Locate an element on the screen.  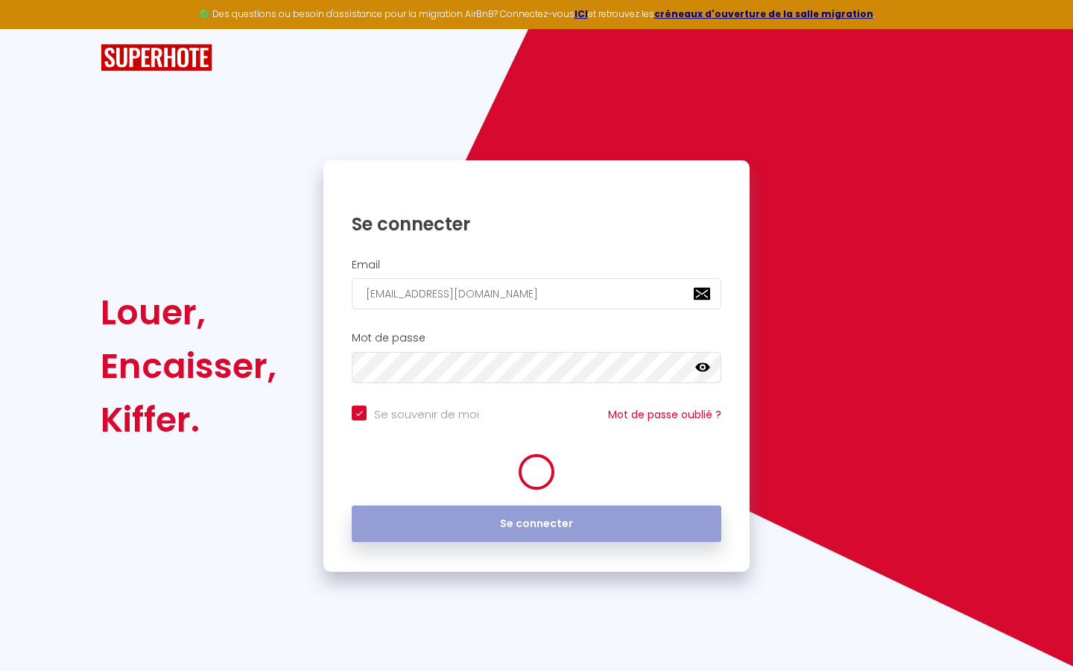
a: ICI is located at coordinates (581, 13).